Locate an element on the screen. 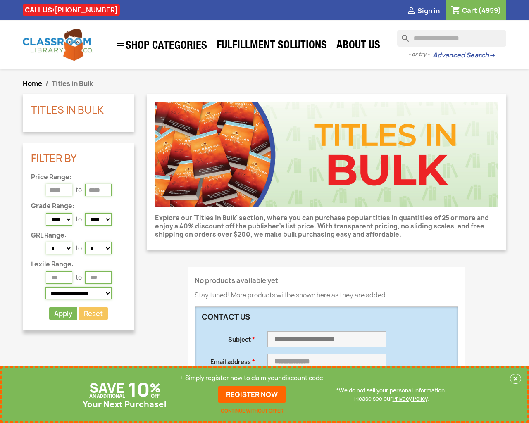 The image size is (529, 423). img: Classroom Library Company is located at coordinates (58, 45).